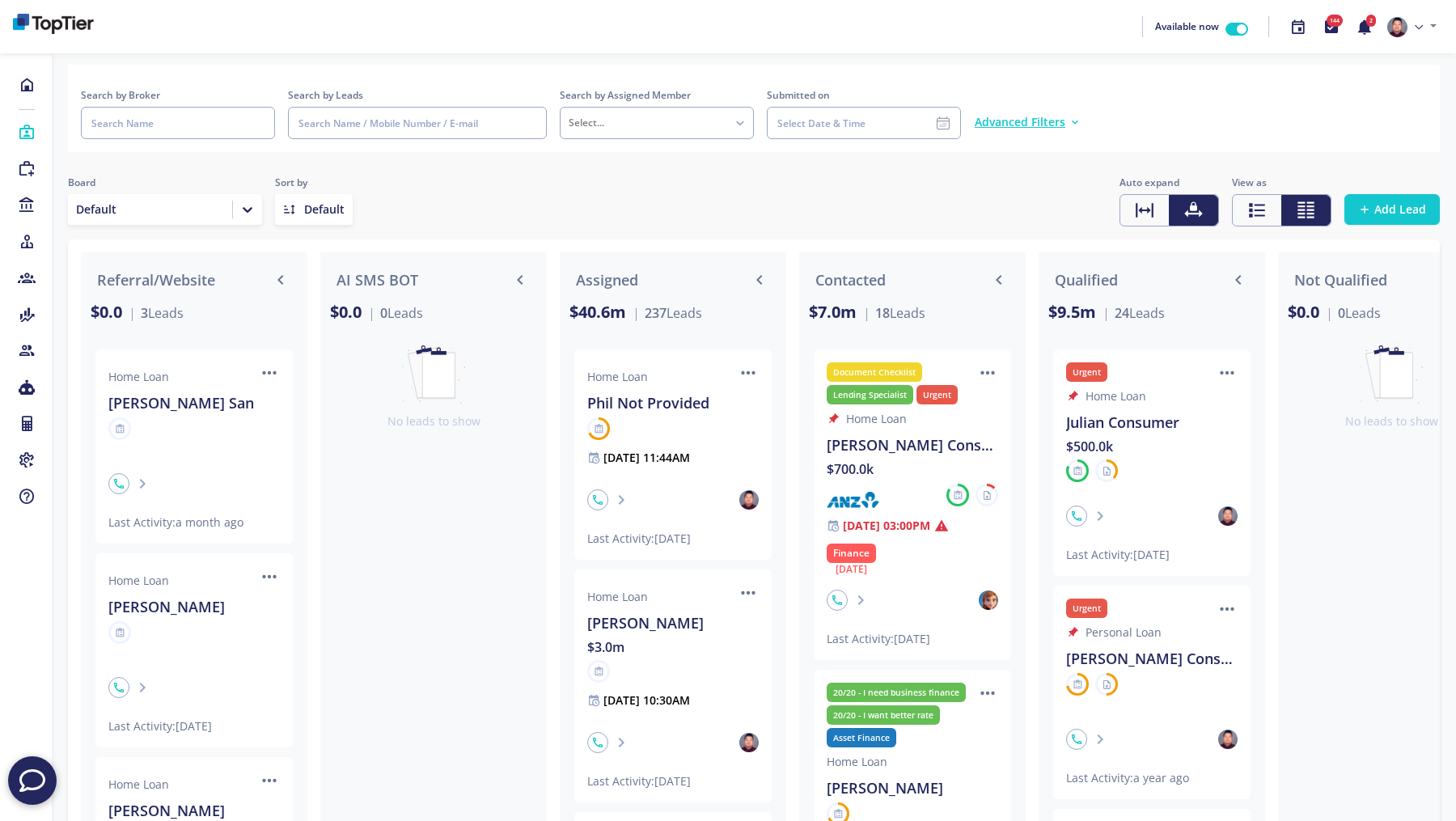 This screenshot has height=821, width=1456. I want to click on img: bd260d39-06d4-48c8-91ce-4964555bf2e4-638900413960370303.png, so click(54, 23).